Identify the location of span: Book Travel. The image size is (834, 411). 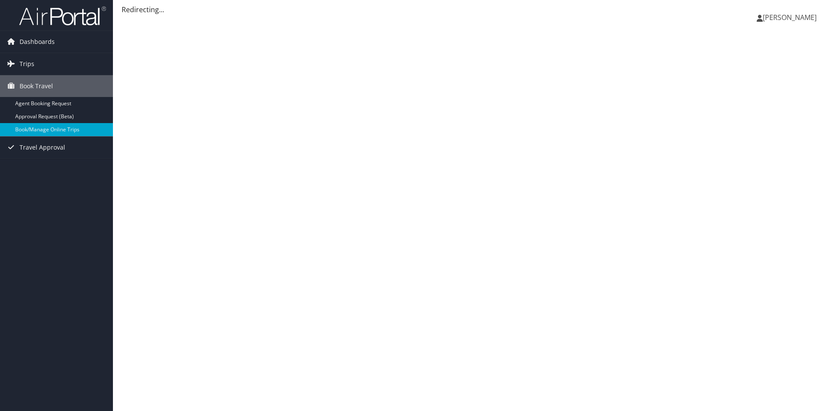
(36, 86).